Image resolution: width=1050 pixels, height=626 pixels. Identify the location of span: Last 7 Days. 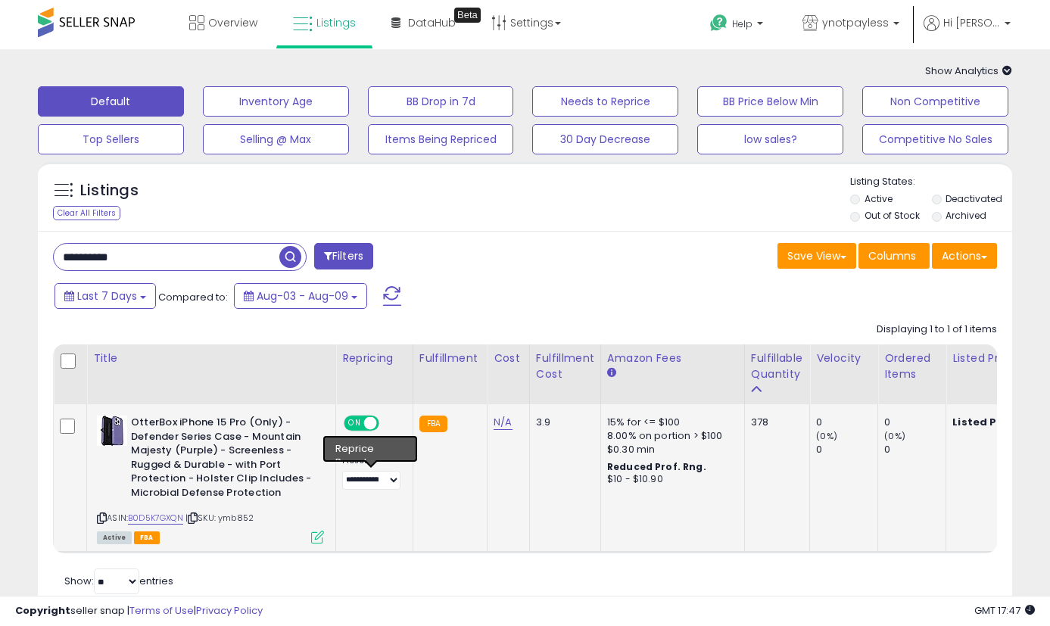
(107, 296).